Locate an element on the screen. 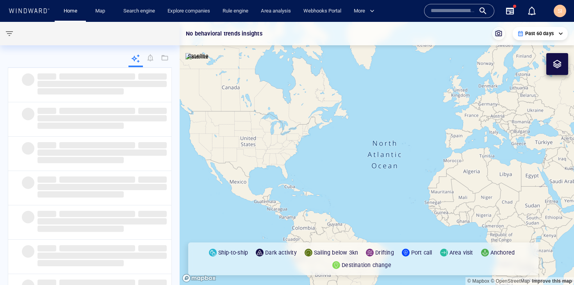 The height and width of the screenshot is (285, 574). button: Rule engine is located at coordinates (236, 11).